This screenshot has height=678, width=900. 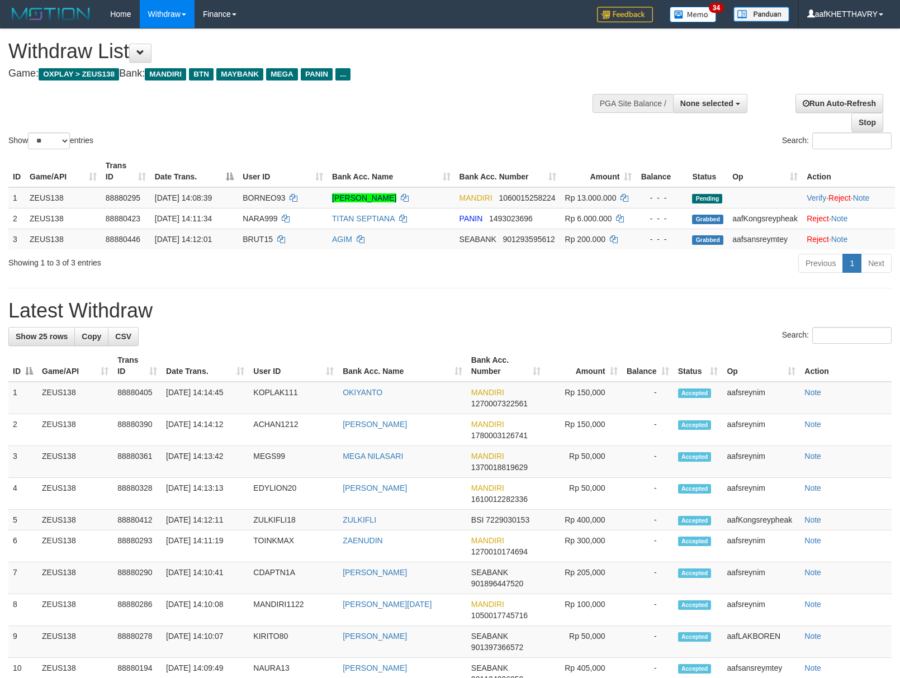 I want to click on span: Copy 901896447520 to clipboard, so click(x=497, y=583).